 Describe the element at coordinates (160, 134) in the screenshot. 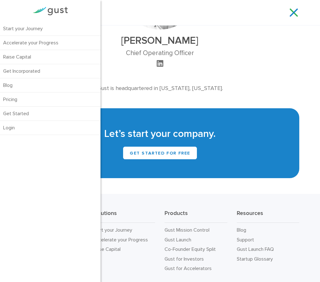

I see `h2: Let’s start your company.` at that location.